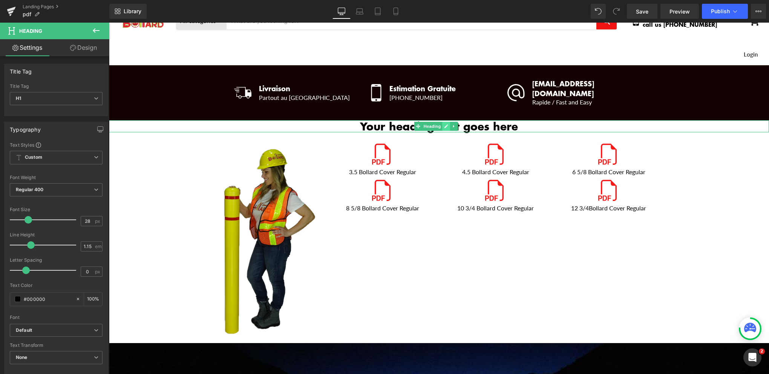 Image resolution: width=769 pixels, height=374 pixels. I want to click on button: Undo, so click(598, 11).